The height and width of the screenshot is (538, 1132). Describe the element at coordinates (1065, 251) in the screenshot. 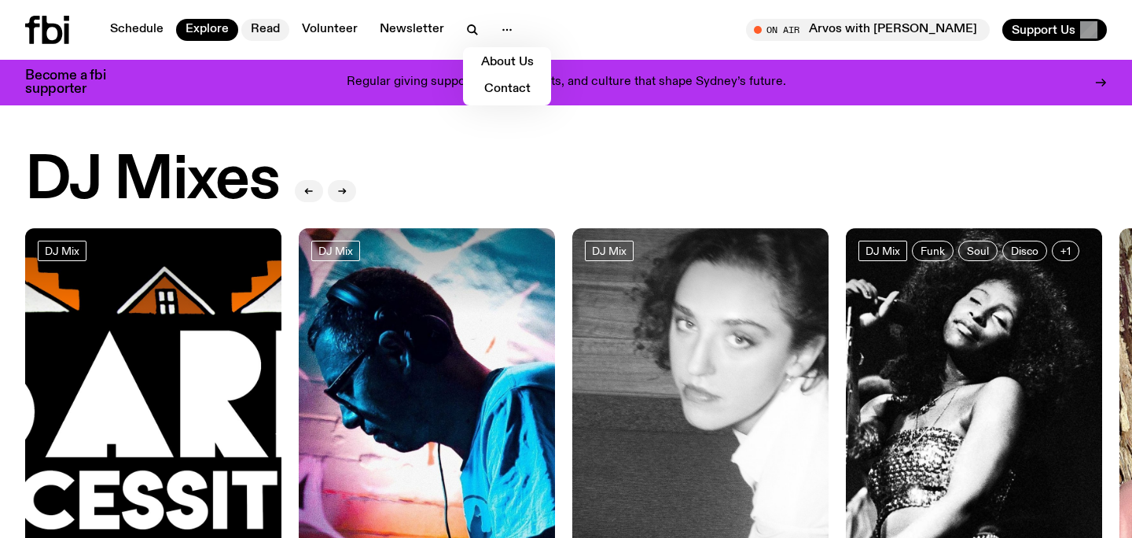

I see `button: +1` at that location.